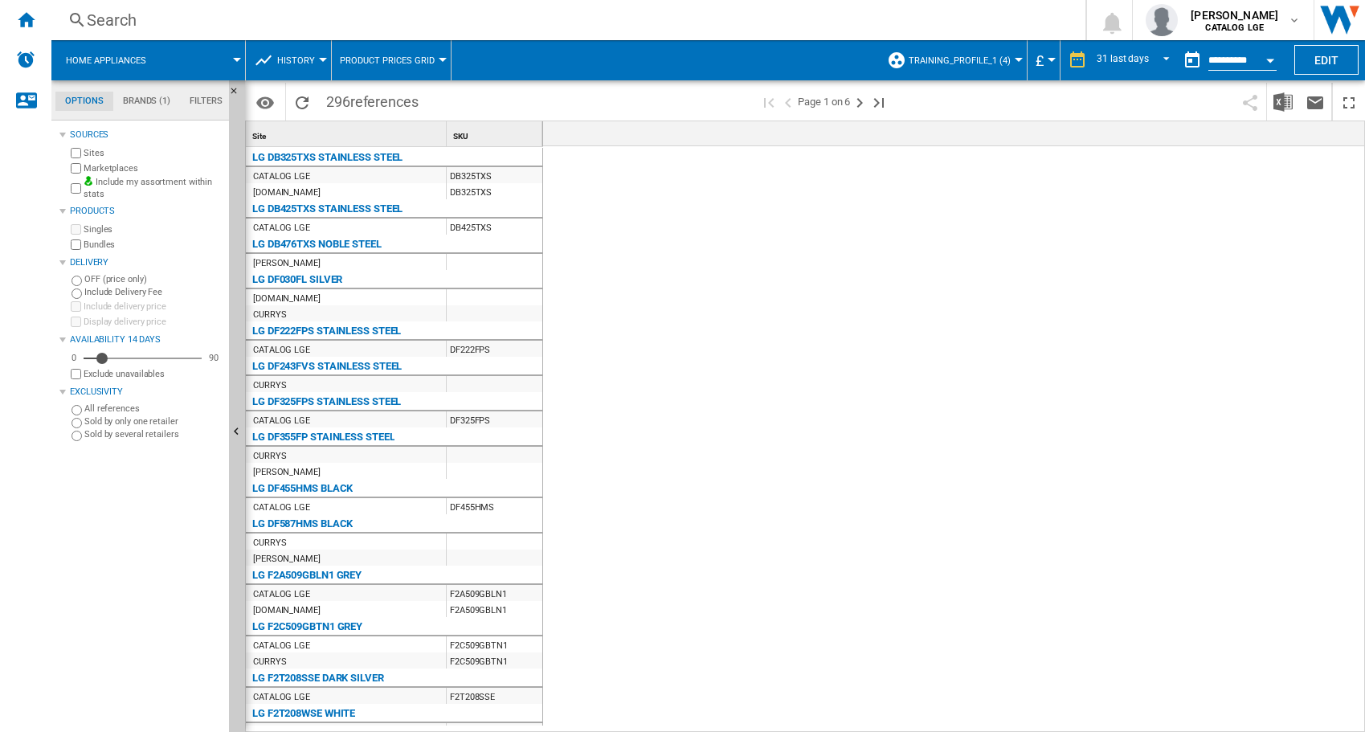 The image size is (1365, 732). Describe the element at coordinates (146, 135) in the screenshot. I see `div: Sources` at that location.